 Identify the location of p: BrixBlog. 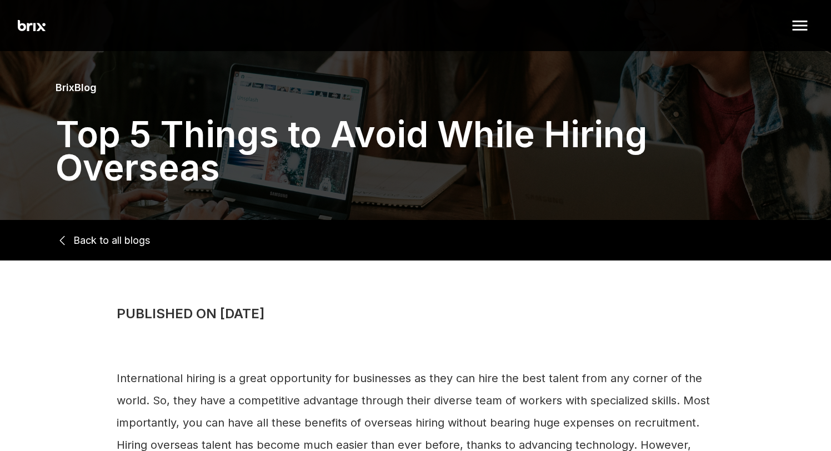
(416, 88).